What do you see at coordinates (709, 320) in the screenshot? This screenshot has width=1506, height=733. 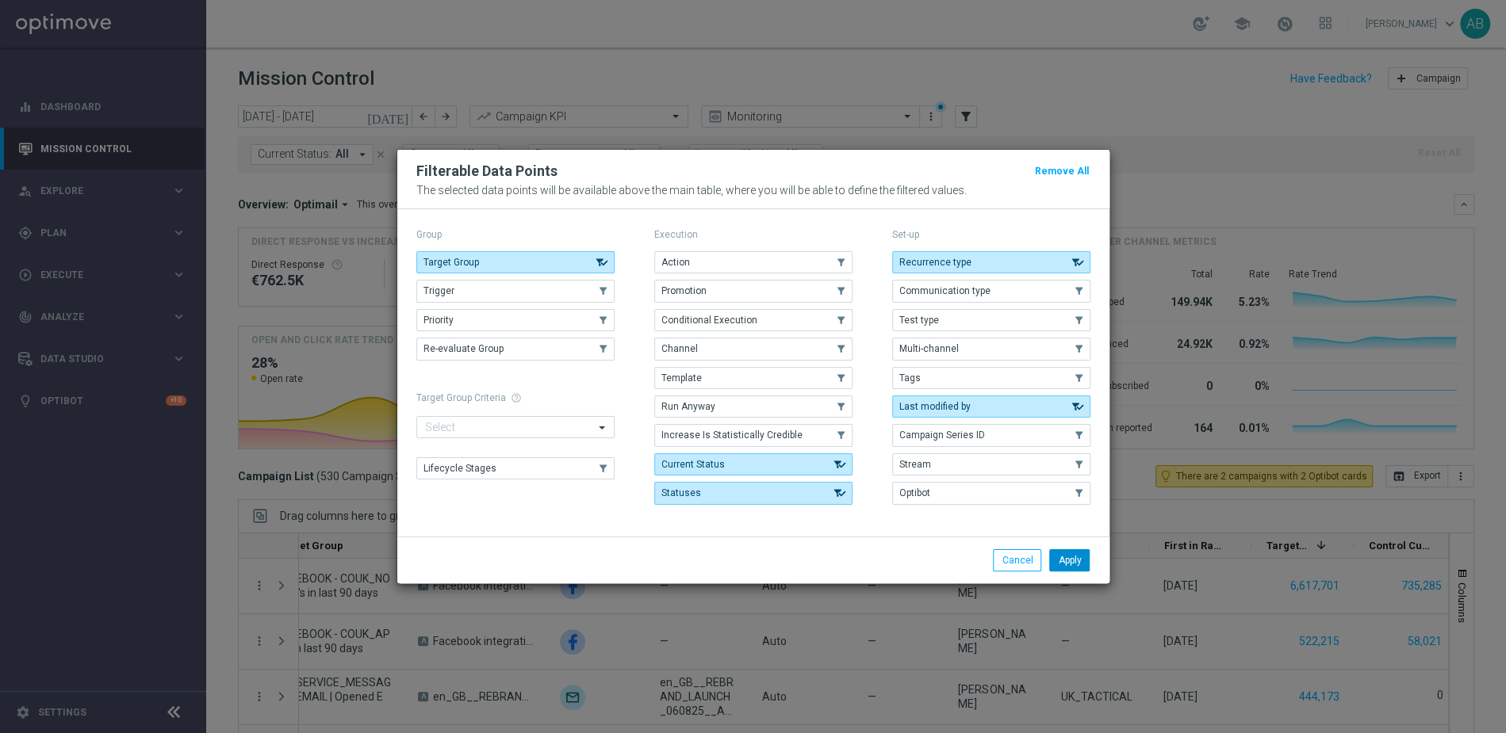 I see `span: Conditional Execution` at bounding box center [709, 320].